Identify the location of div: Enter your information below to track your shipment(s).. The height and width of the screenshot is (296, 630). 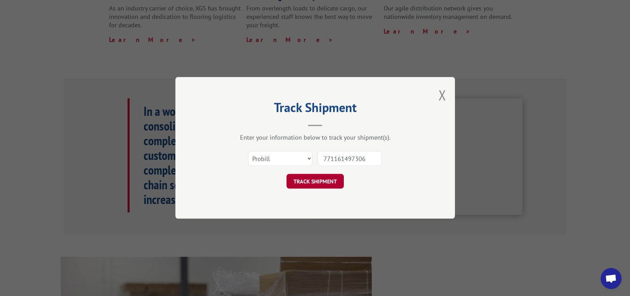
(315, 137).